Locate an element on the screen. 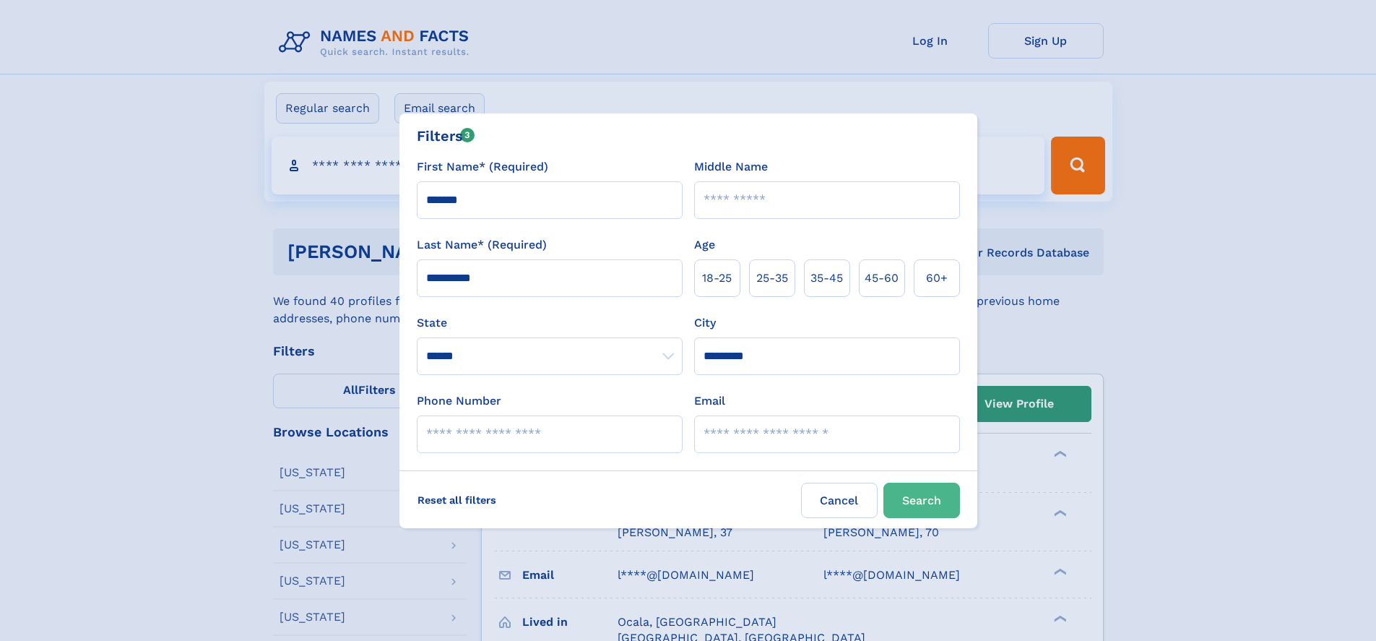 Image resolution: width=1376 pixels, height=641 pixels. span: 35‑45 is located at coordinates (827, 278).